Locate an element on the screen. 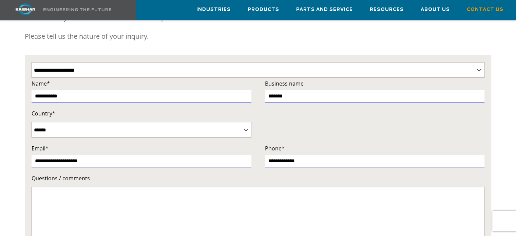 Image resolution: width=516 pixels, height=236 pixels. label: Business name is located at coordinates (375, 83).